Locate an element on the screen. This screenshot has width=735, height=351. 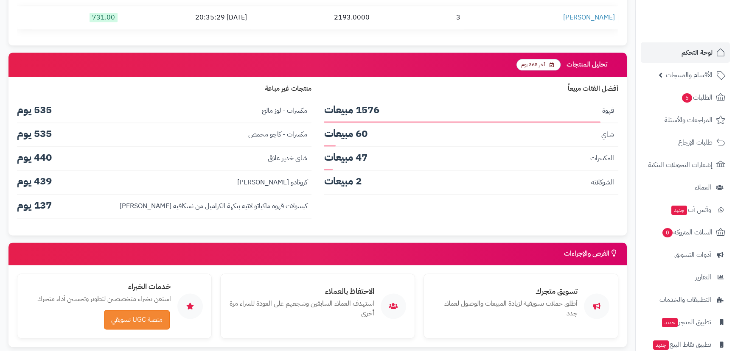
span: 0 is located at coordinates (667, 233).